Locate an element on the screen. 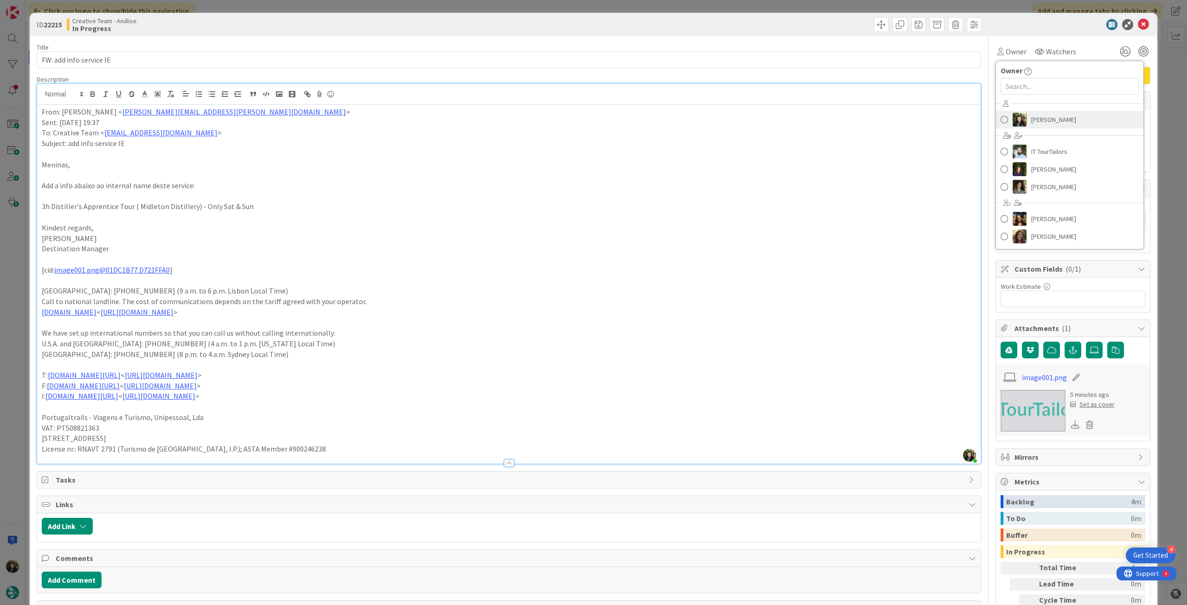  a: image001.png@01DC1B77.D721FFA0 is located at coordinates (112, 270).